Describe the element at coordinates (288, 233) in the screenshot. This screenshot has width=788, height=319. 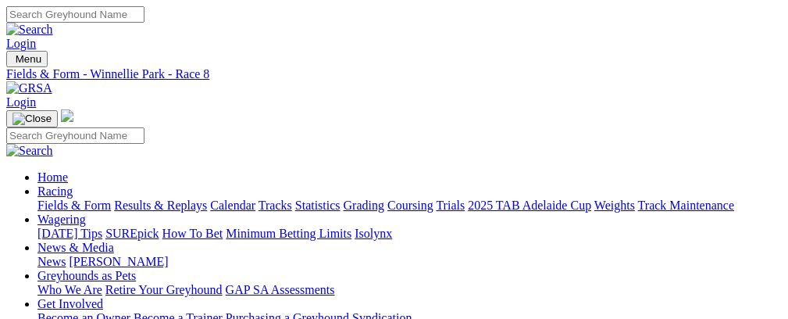
I see `a: Minimum Betting Limits` at that location.